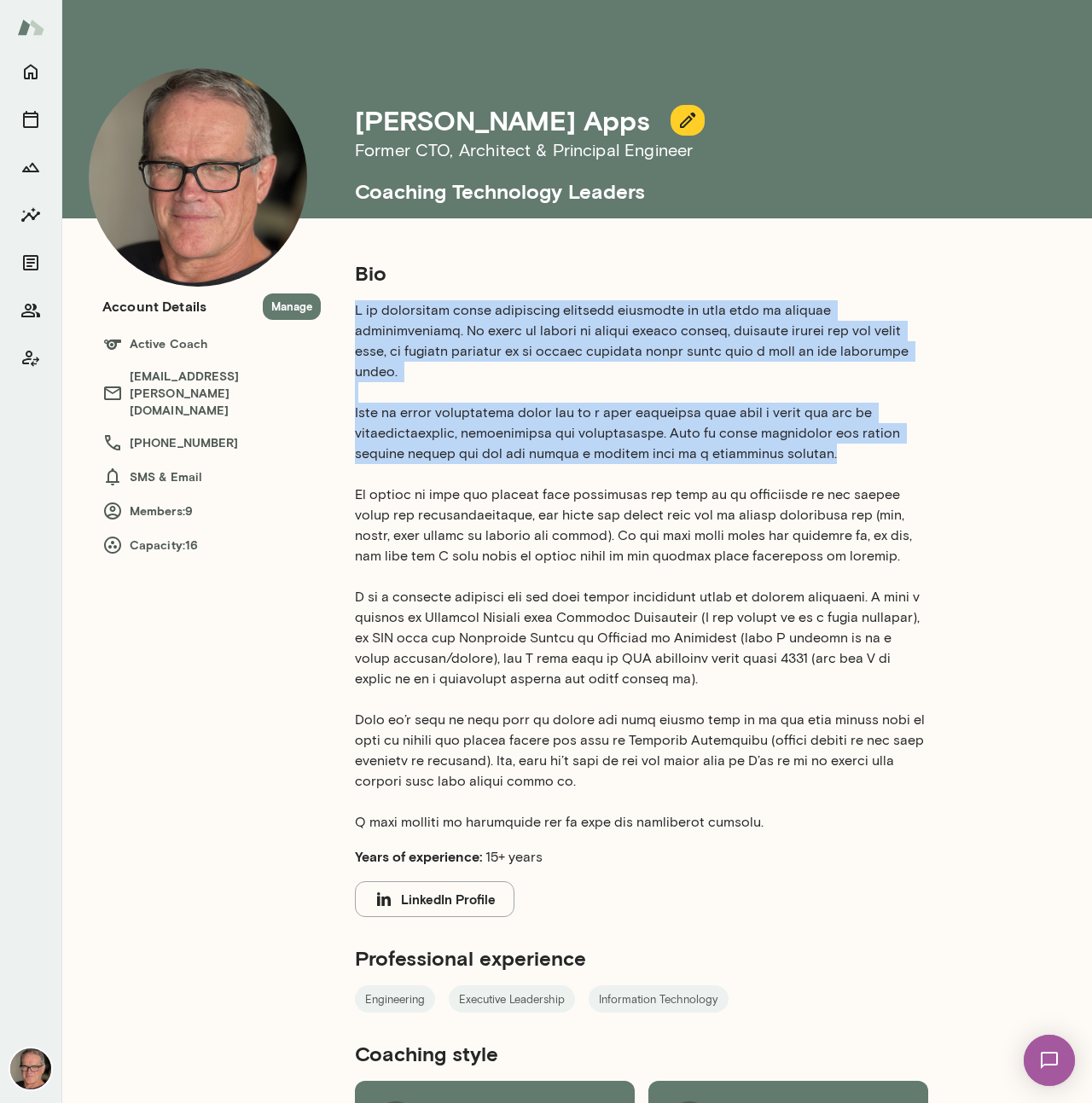 The height and width of the screenshot is (1103, 1092). Describe the element at coordinates (211, 511) in the screenshot. I see `h6: Members: 9` at that location.